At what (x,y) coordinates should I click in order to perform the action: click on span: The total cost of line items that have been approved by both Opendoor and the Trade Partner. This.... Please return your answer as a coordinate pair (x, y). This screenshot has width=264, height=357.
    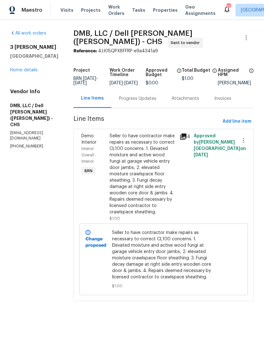
    Looking at the image, I should click on (179, 74).